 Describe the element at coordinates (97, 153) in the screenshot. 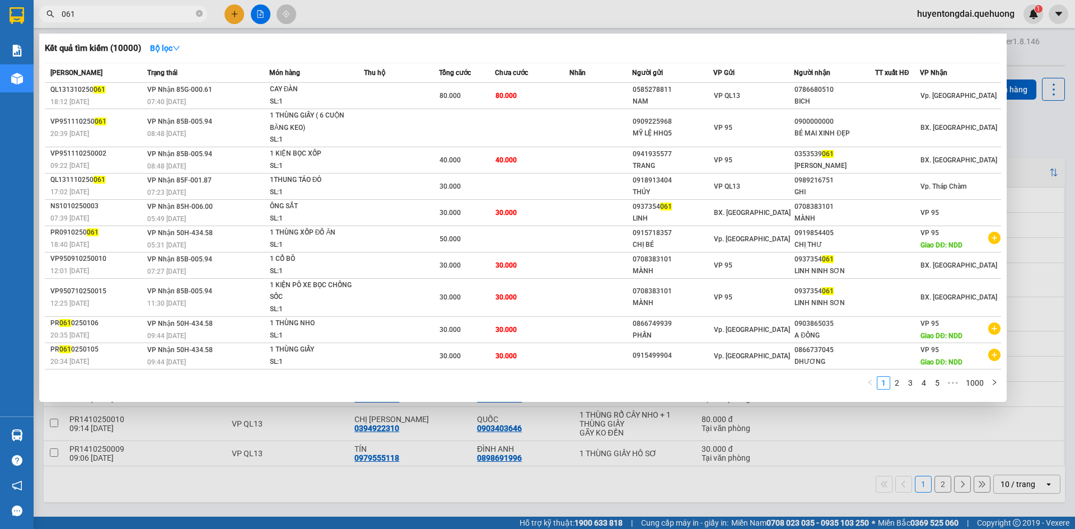

I see `div: VP951110250002` at that location.